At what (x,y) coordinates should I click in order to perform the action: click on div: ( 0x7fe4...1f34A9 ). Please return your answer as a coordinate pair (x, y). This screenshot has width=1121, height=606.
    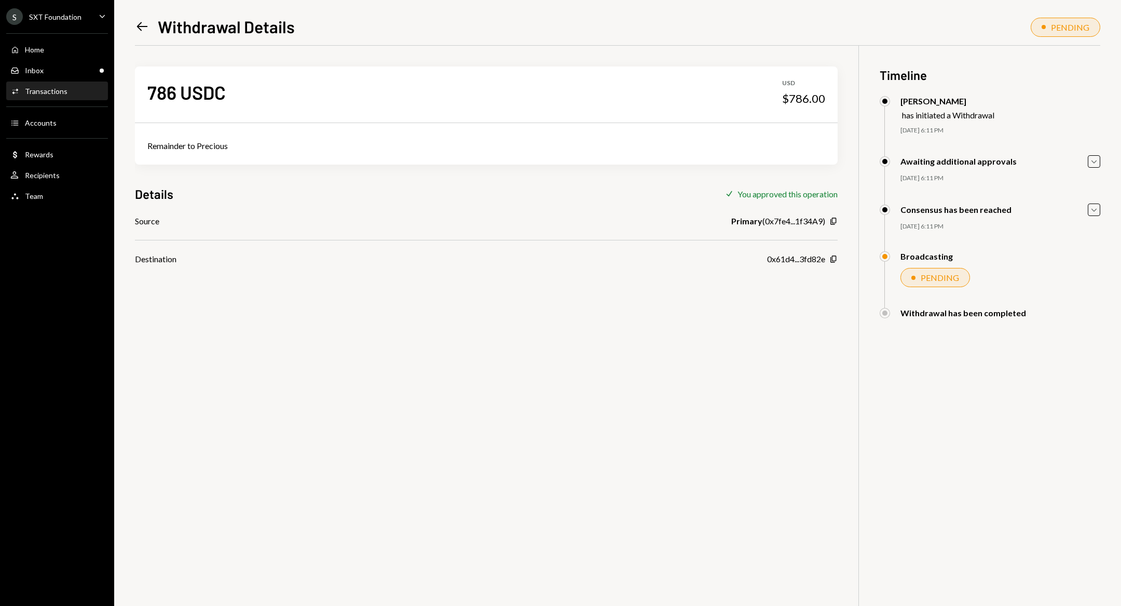
    Looking at the image, I should click on (778, 221).